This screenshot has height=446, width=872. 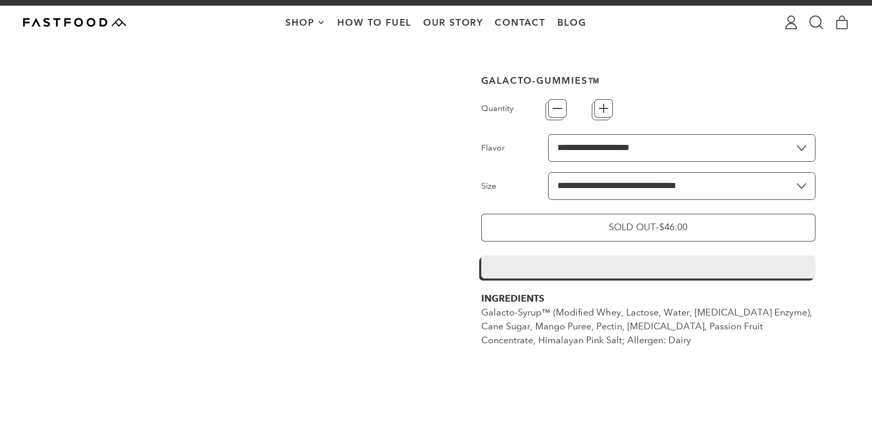 I want to click on button: Shop, so click(x=305, y=22).